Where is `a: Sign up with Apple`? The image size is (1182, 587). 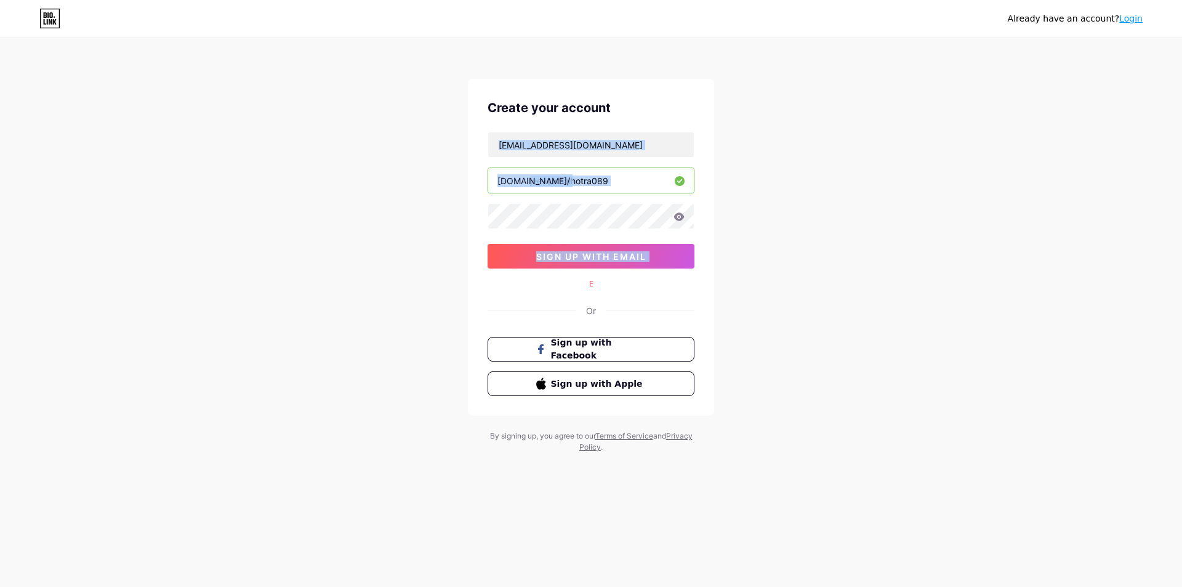 a: Sign up with Apple is located at coordinates (591, 383).